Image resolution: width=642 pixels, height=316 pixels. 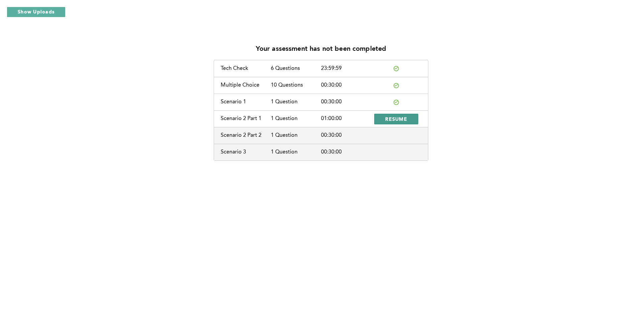 What do you see at coordinates (246, 69) in the screenshot?
I see `div: Tech Check` at bounding box center [246, 69].